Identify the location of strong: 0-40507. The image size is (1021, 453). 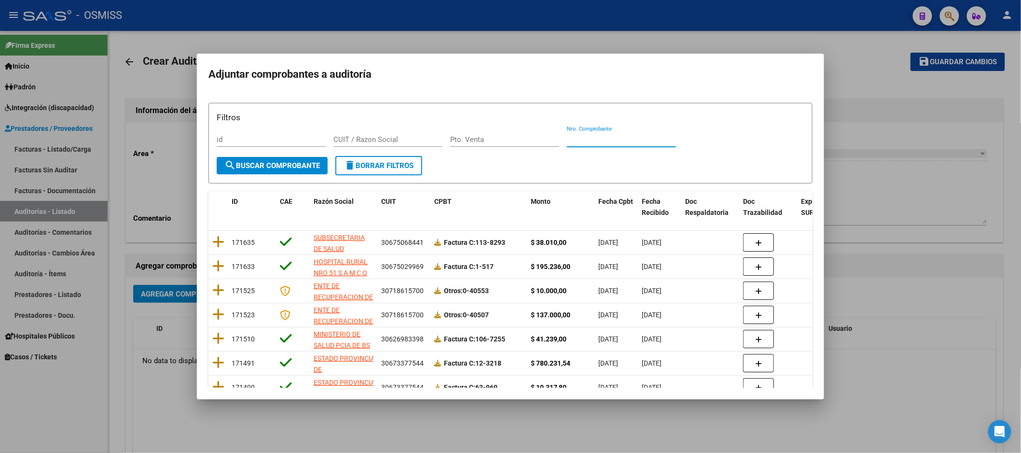
(466, 315).